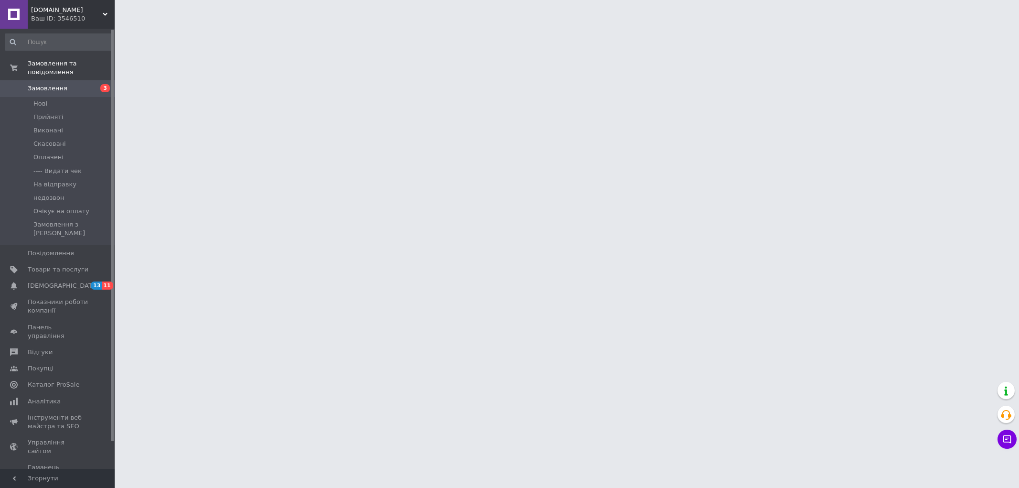 This screenshot has width=1019, height=488. What do you see at coordinates (58, 422) in the screenshot?
I see `span: Інструменти веб-майстра та SEO` at bounding box center [58, 422].